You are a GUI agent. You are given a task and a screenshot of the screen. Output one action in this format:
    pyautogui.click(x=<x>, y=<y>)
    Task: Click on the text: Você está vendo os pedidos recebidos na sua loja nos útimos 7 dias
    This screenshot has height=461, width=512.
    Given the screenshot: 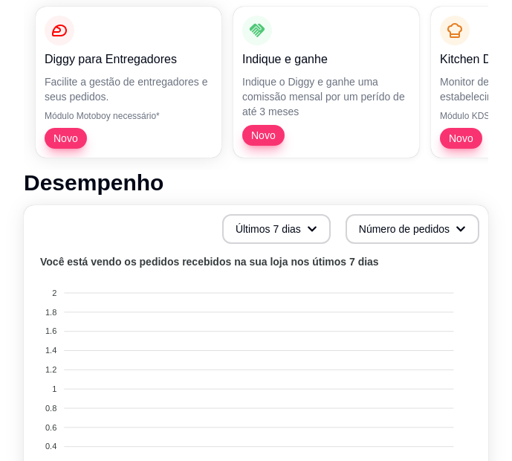 What is the action you would take?
    pyautogui.click(x=210, y=262)
    